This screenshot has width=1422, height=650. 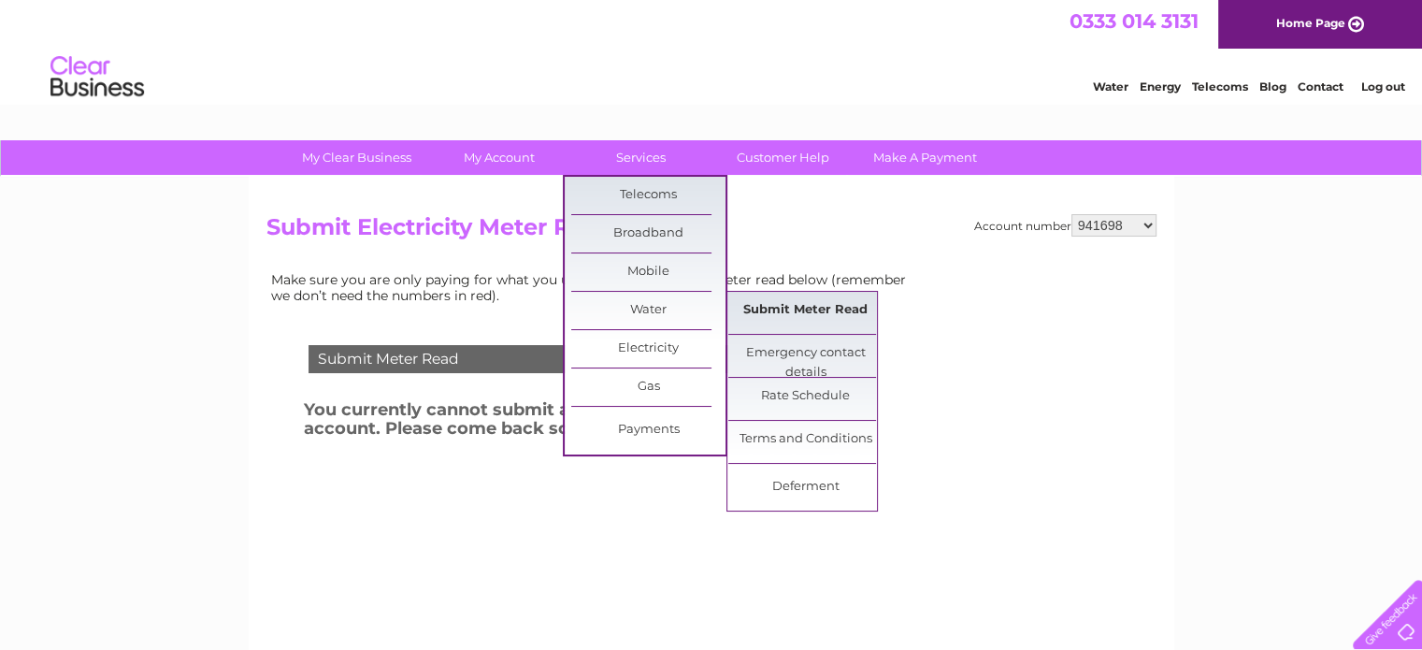 What do you see at coordinates (648, 387) in the screenshot?
I see `a: Gas` at bounding box center [648, 387].